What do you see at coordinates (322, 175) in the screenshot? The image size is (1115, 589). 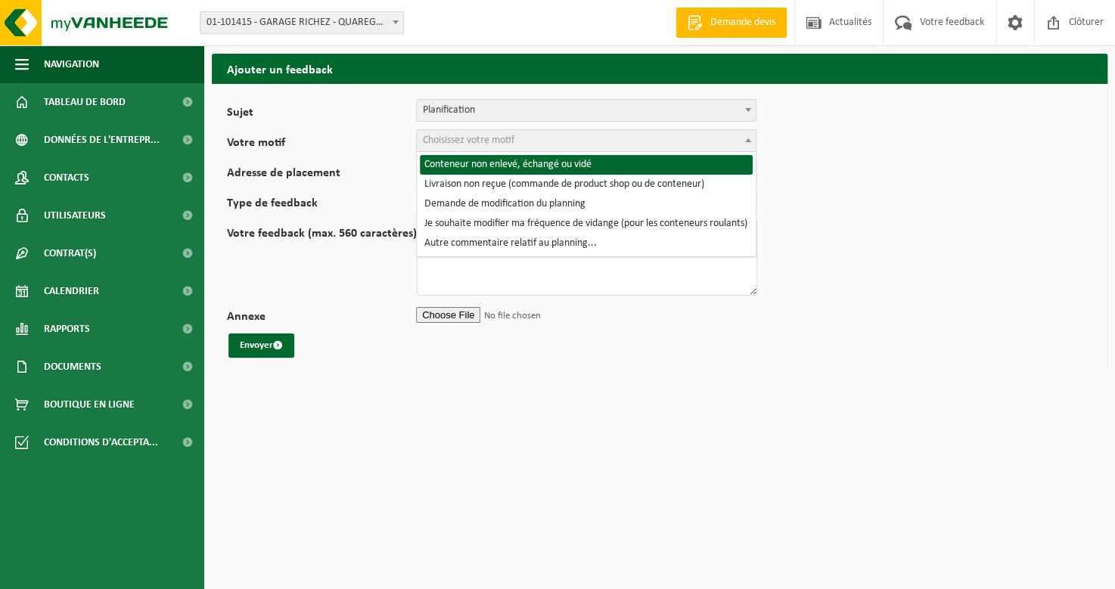 I see `label: Adresse de placement` at bounding box center [322, 175].